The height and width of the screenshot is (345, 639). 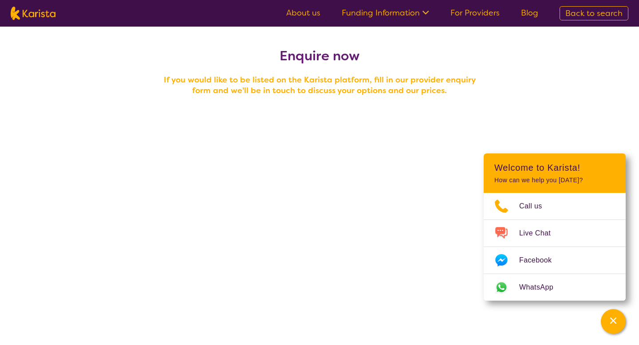 I want to click on span: Back to search, so click(x=593, y=13).